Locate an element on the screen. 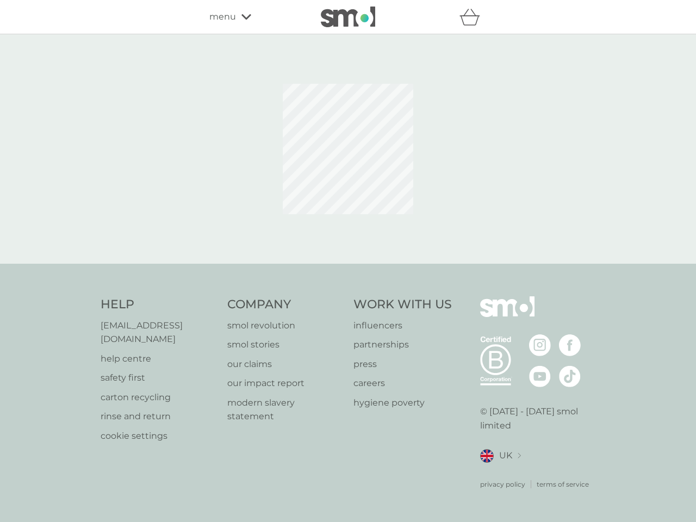 The width and height of the screenshot is (696, 522). p: terms of service is located at coordinates (563, 484).